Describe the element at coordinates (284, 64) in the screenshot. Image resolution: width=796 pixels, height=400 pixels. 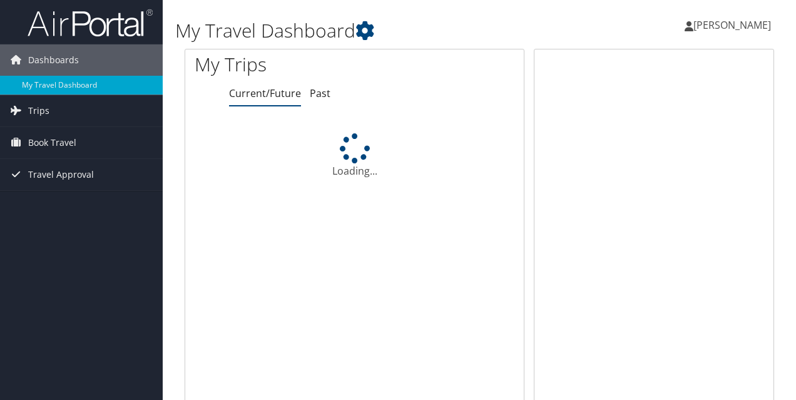
I see `h1: My Trips` at that location.